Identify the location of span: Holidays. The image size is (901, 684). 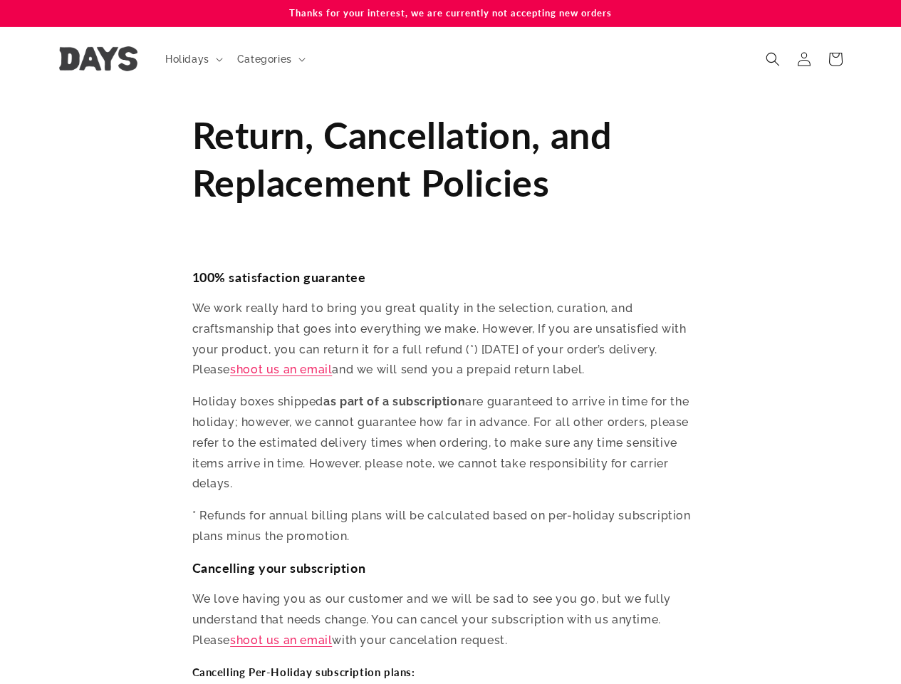
(187, 59).